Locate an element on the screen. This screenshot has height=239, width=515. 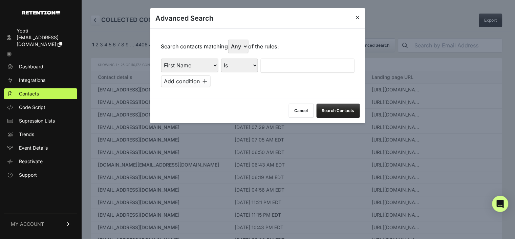
a: Trends is located at coordinates (41, 134).